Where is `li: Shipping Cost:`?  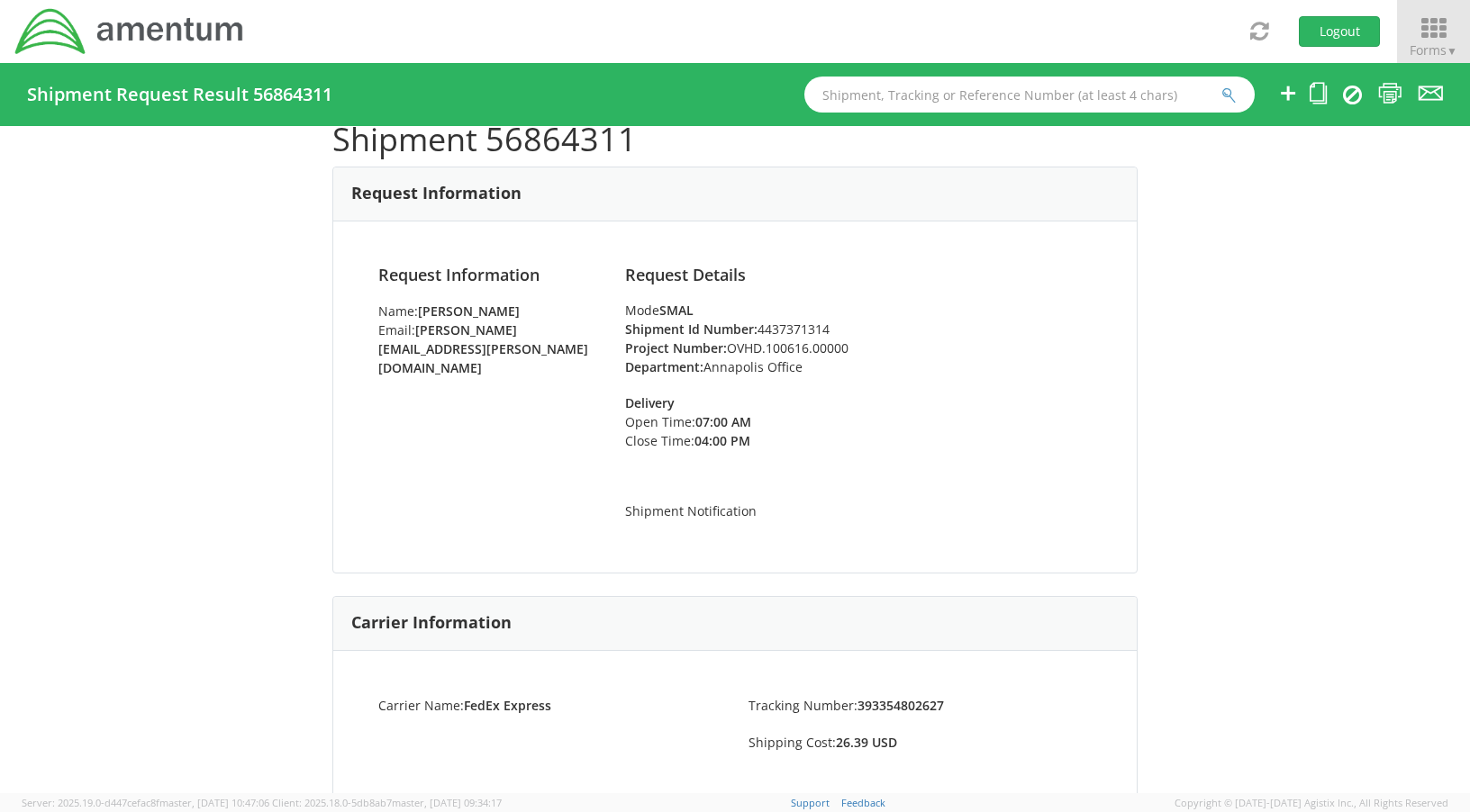
li: Shipping Cost: is located at coordinates (920, 742).